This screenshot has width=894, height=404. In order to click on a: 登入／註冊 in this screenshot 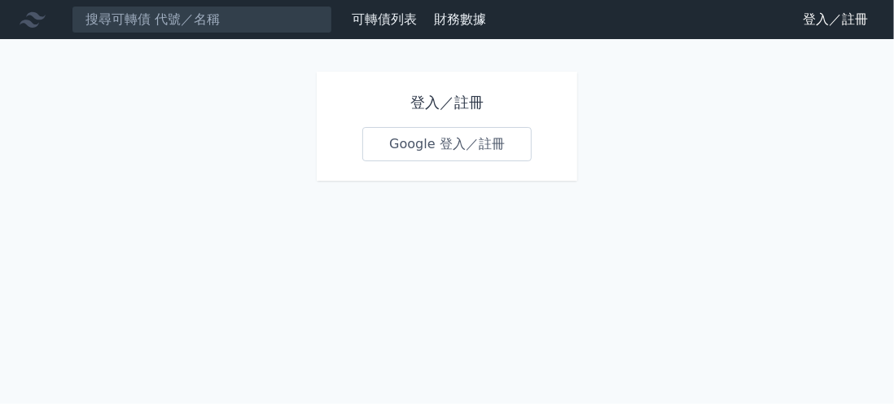, I will do `click(835, 20)`.